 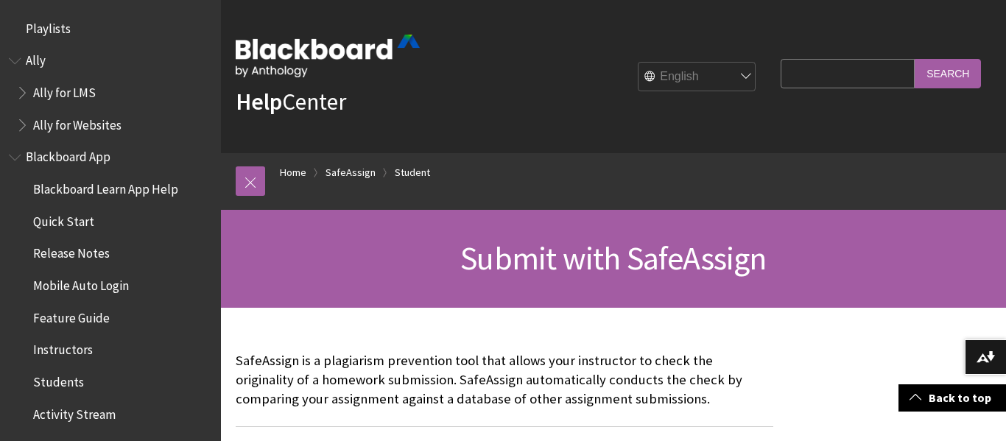 I want to click on span: Ally for Websites, so click(x=77, y=122).